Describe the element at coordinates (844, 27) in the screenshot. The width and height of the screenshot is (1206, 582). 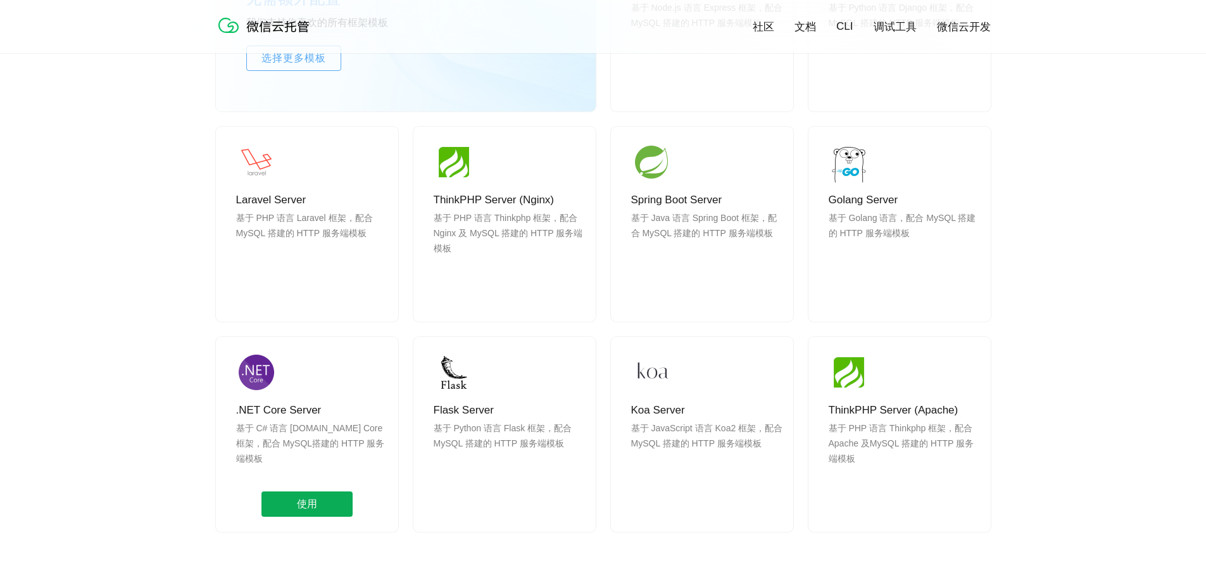
I see `a: CLI` at that location.